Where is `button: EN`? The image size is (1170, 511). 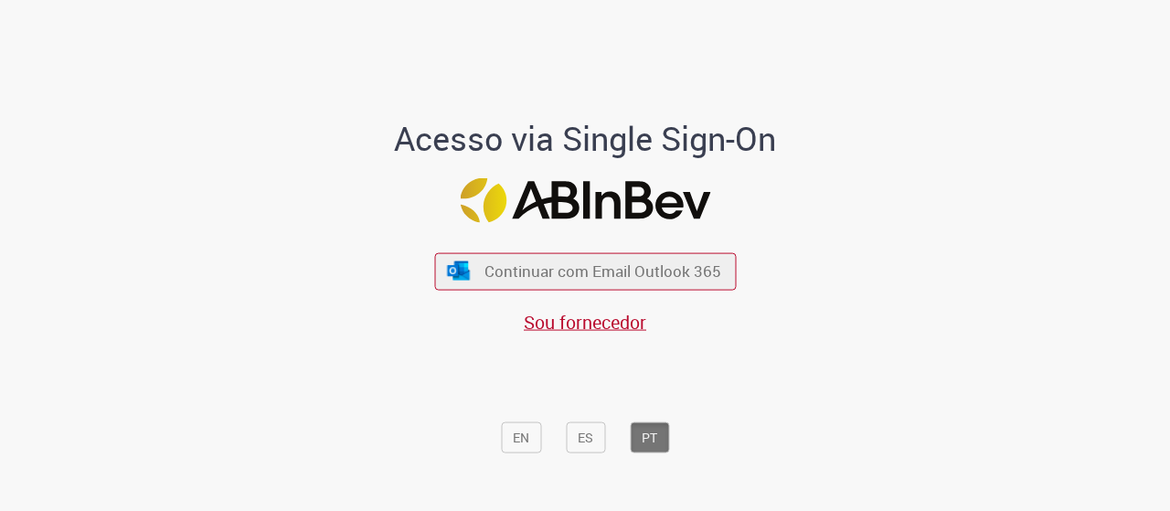
button: EN is located at coordinates (521, 437).